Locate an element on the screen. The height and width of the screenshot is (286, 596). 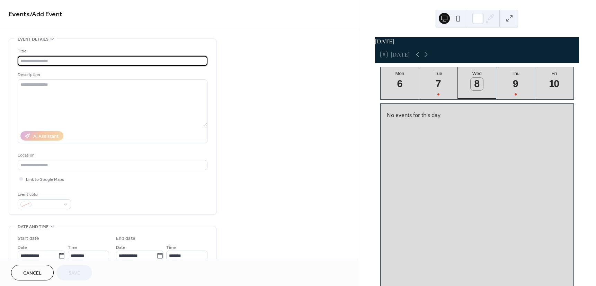
div: 7 is located at coordinates (439, 84).